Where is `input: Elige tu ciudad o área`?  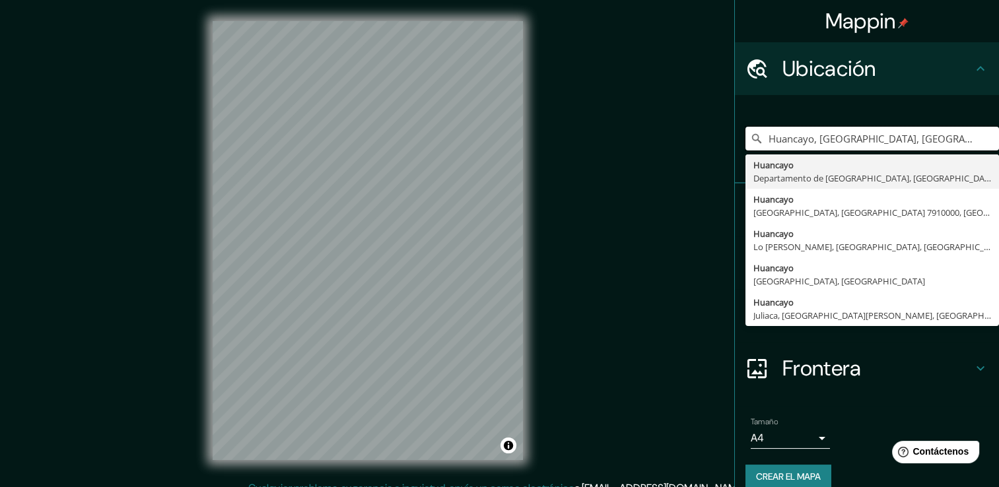 input: Elige tu ciudad o área is located at coordinates (872, 139).